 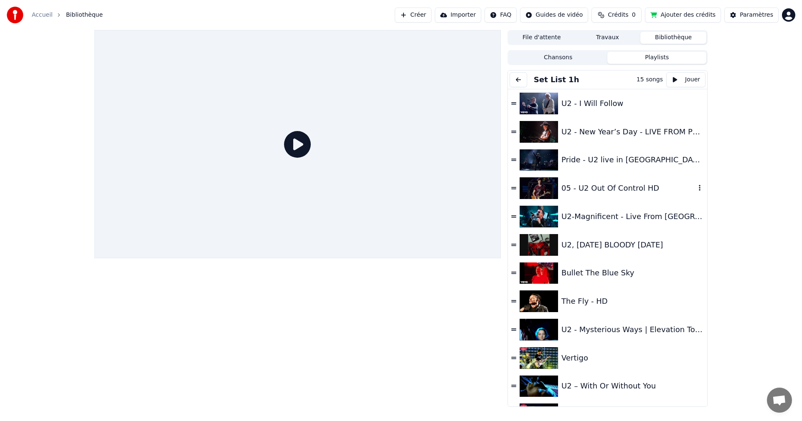 I want to click on nav: breadcrumb, so click(x=67, y=15).